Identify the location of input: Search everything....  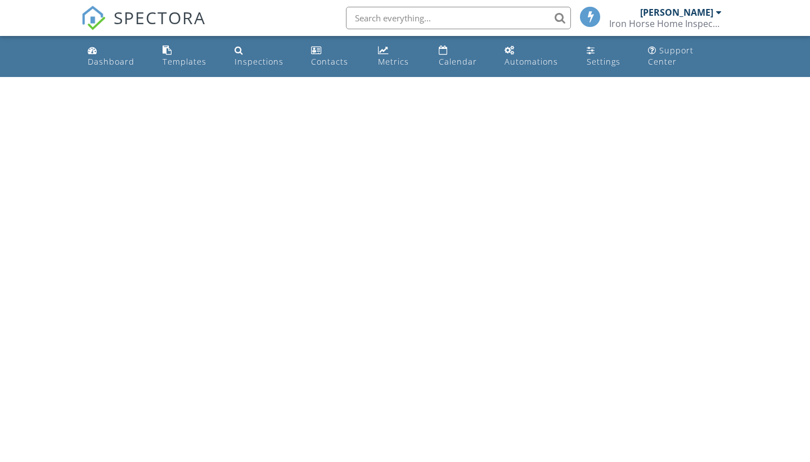
(458, 18).